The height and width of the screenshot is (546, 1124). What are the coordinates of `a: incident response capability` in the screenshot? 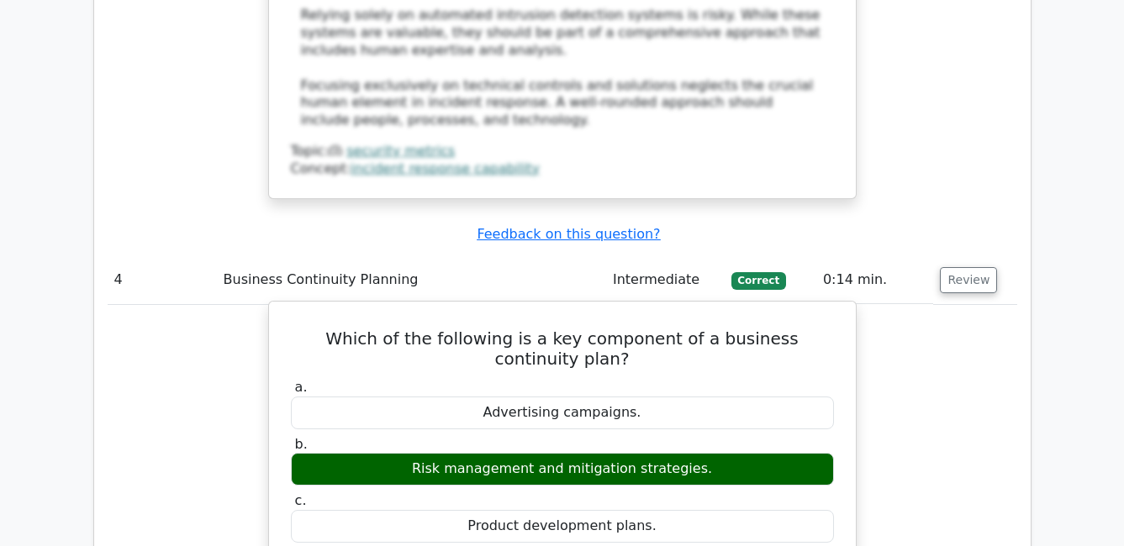 It's located at (445, 168).